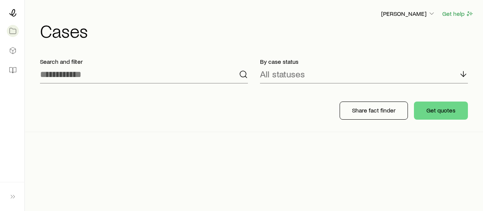 The width and height of the screenshot is (483, 211). I want to click on button: Share fact finder, so click(374, 111).